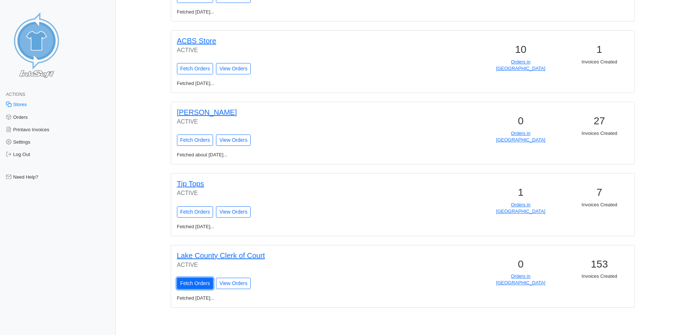 Image resolution: width=695 pixels, height=335 pixels. What do you see at coordinates (599, 193) in the screenshot?
I see `h3: 7` at bounding box center [599, 193].